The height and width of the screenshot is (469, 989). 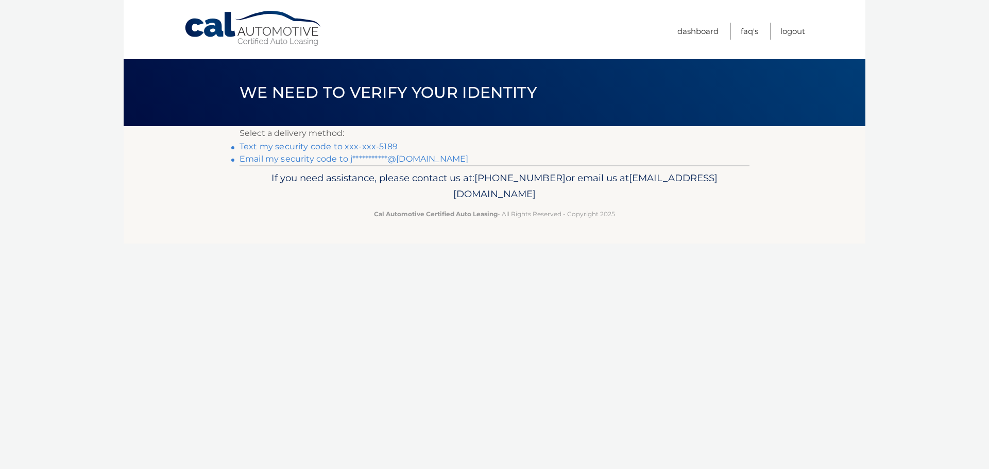 I want to click on strong: Cal Automotive Certified Auto Leasing, so click(x=436, y=214).